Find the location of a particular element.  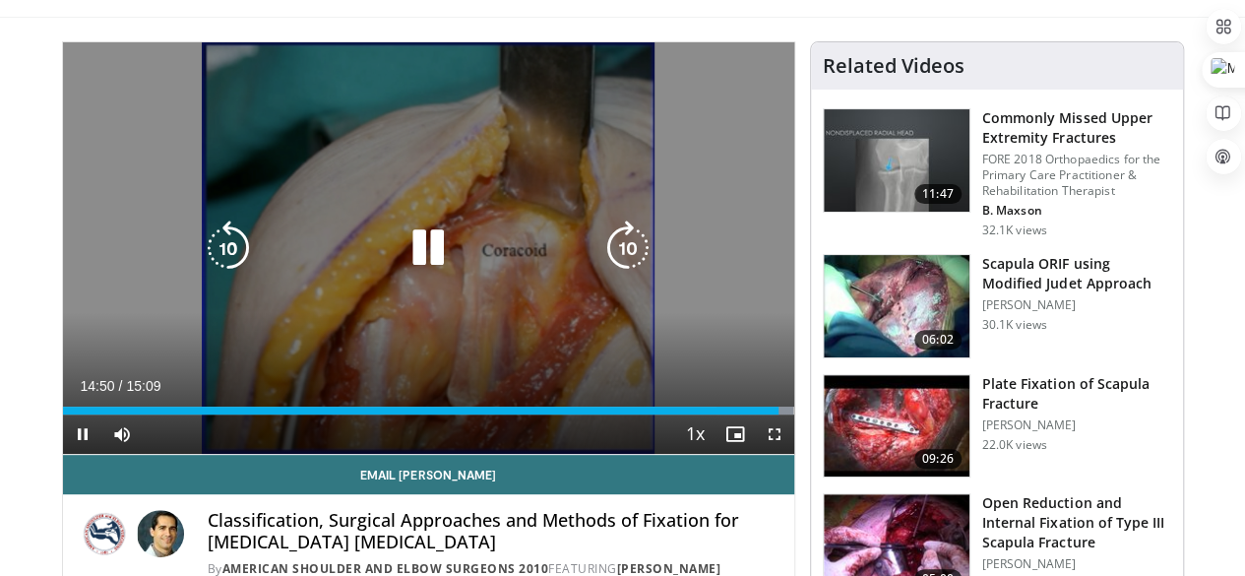

img: Avatar is located at coordinates (160, 533).